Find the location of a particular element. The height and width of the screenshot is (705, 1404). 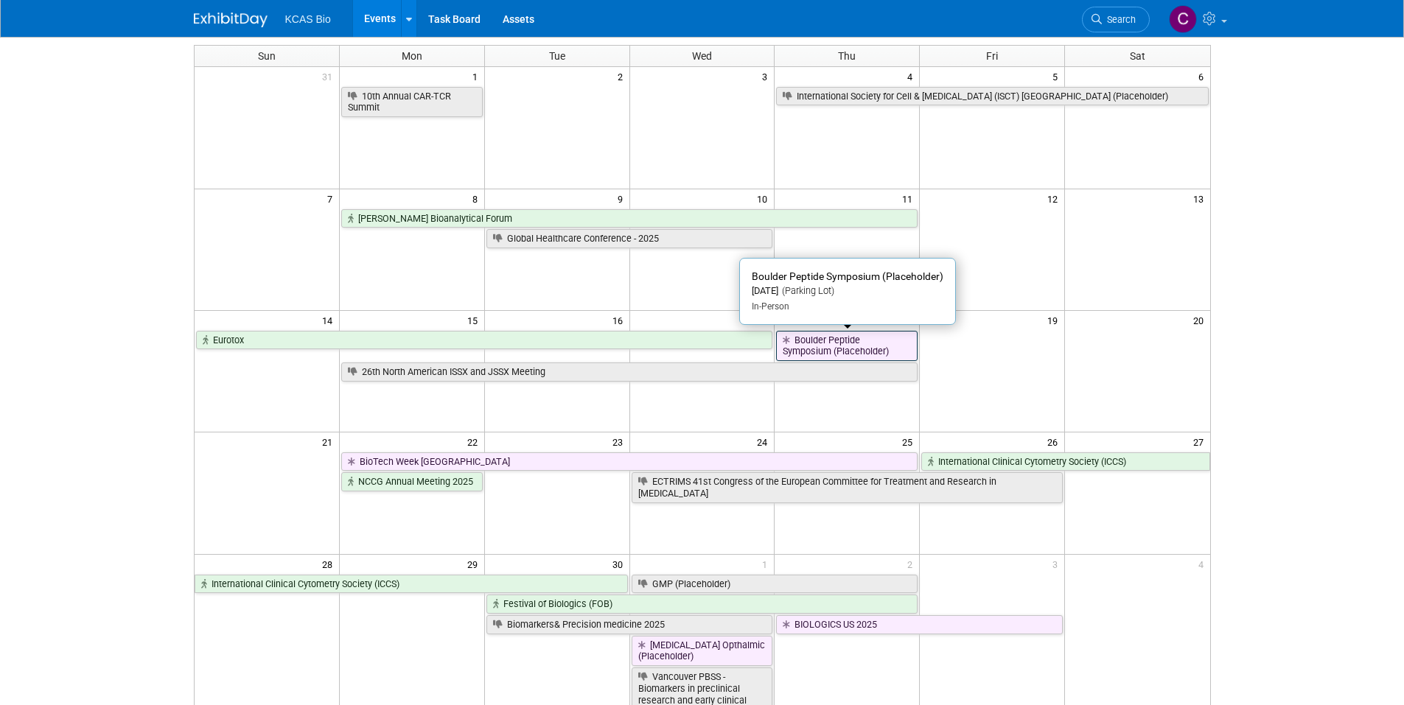

span: 22 is located at coordinates (475, 442).